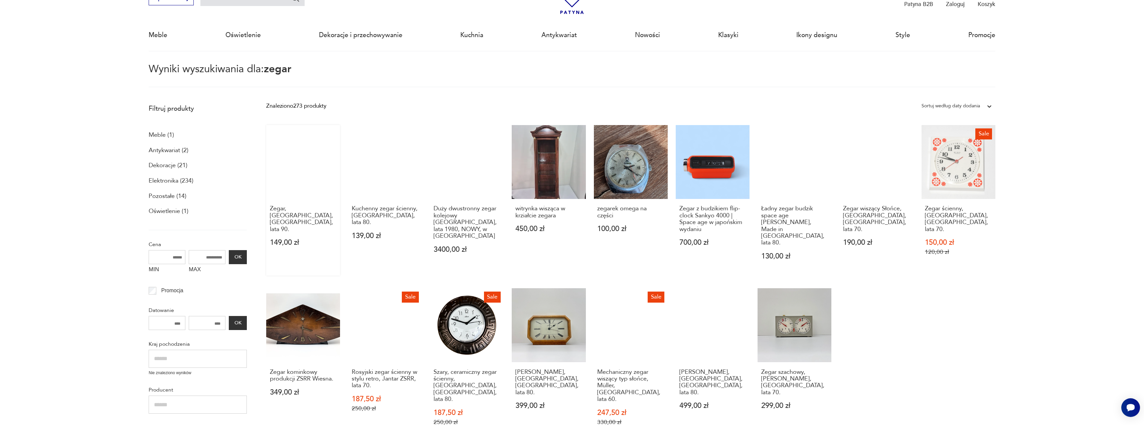  What do you see at coordinates (172, 290) in the screenshot?
I see `p: Promocja` at bounding box center [172, 290].